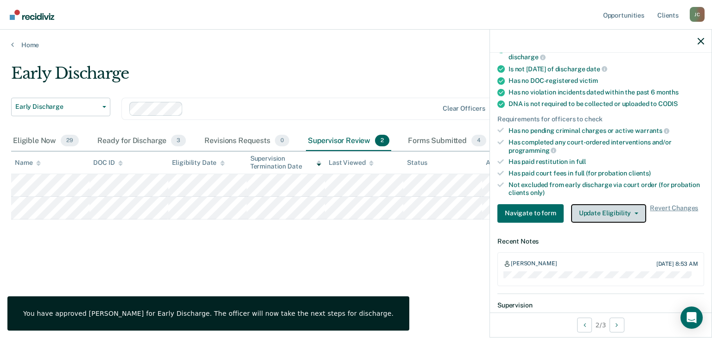 The height and width of the screenshot is (338, 712). Describe the element at coordinates (597, 69) in the screenshot. I see `span: date` at that location.